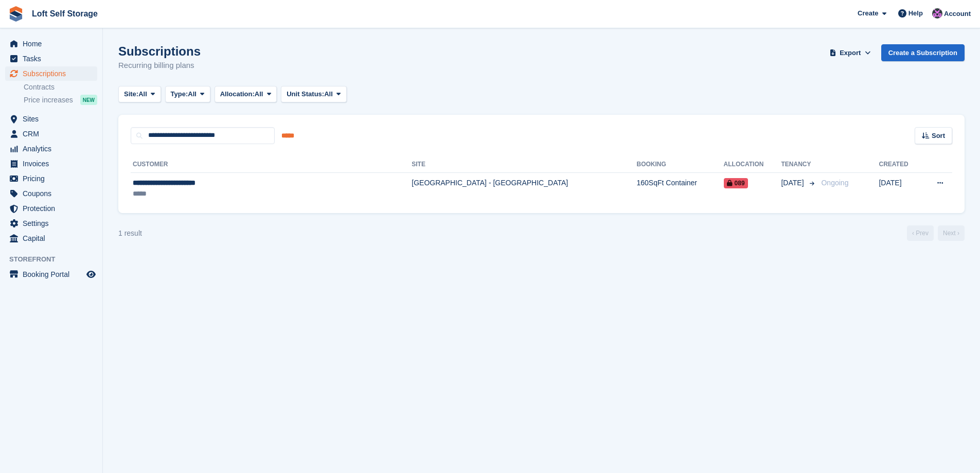 This screenshot has height=473, width=980. I want to click on img: Amy Wright, so click(938, 13).